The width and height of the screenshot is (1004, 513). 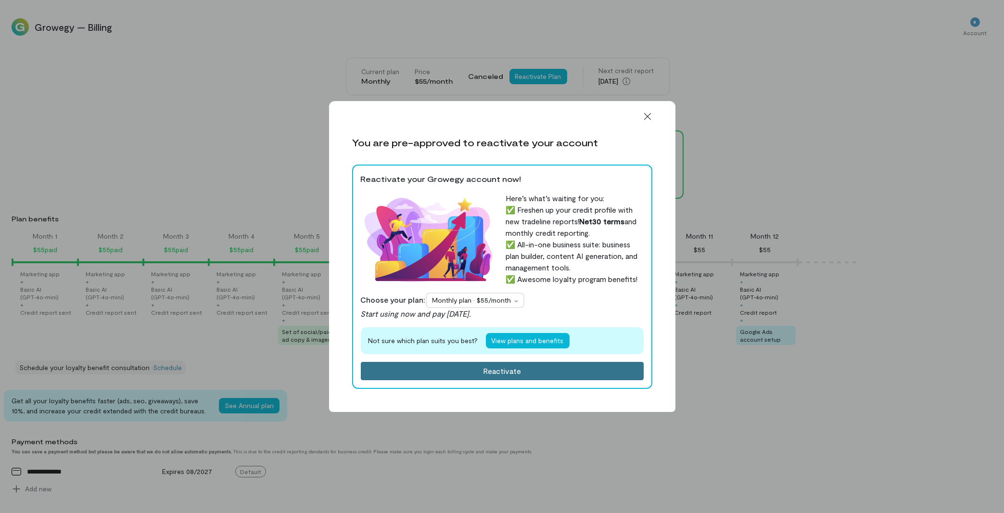 What do you see at coordinates (575, 279) in the screenshot?
I see `div: ✅ Awesome loyalty program benefits!` at bounding box center [575, 279].